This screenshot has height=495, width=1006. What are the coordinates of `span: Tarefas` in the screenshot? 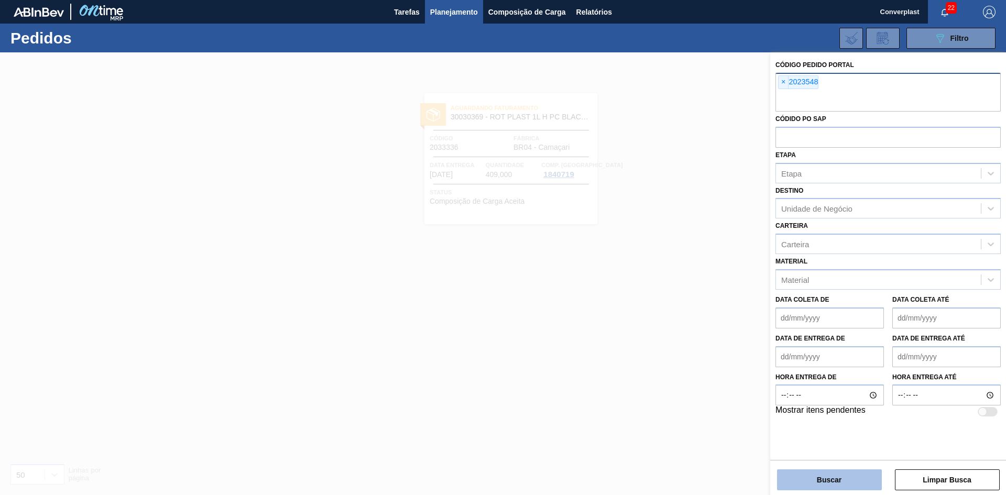 It's located at (407, 12).